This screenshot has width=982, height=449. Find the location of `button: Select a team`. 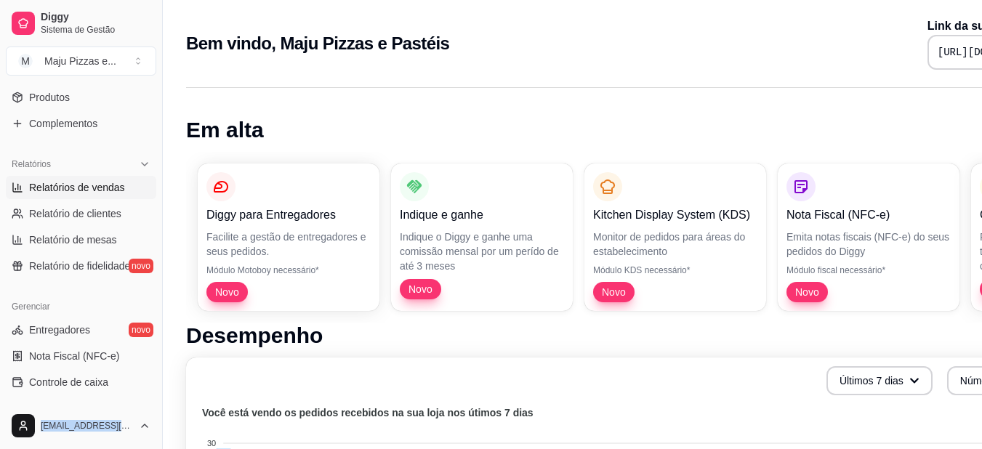

button: Select a team is located at coordinates (81, 61).